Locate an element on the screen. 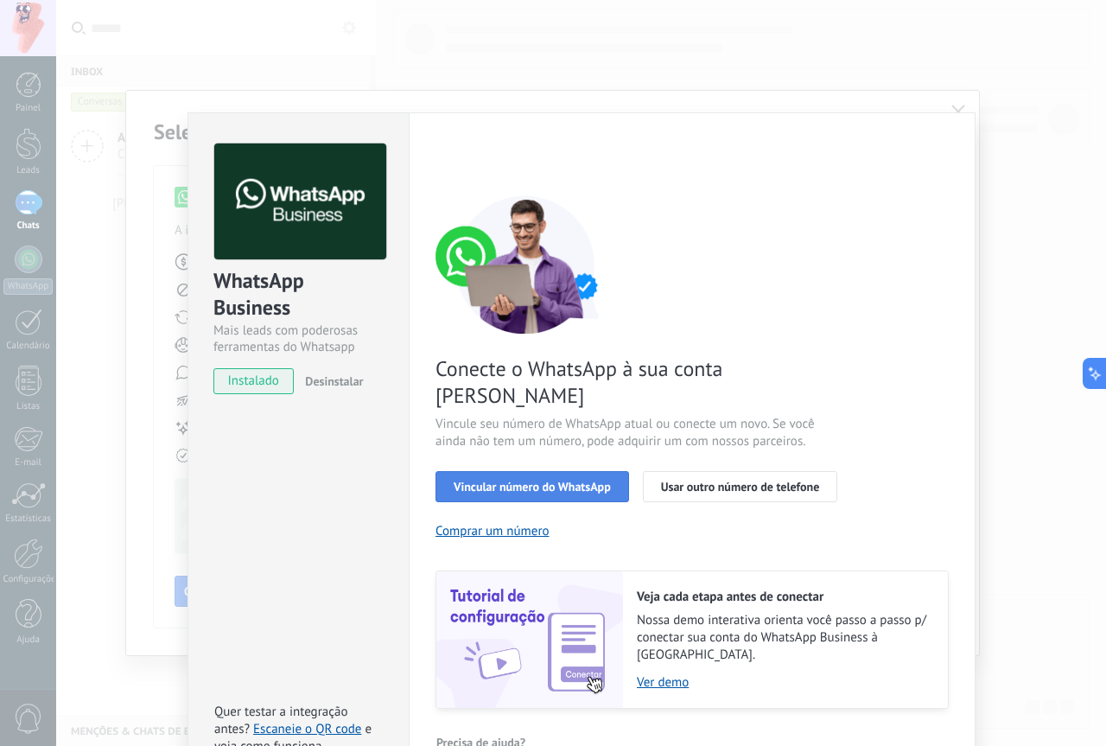 This screenshot has width=1106, height=746. span: instalado is located at coordinates (253, 381).